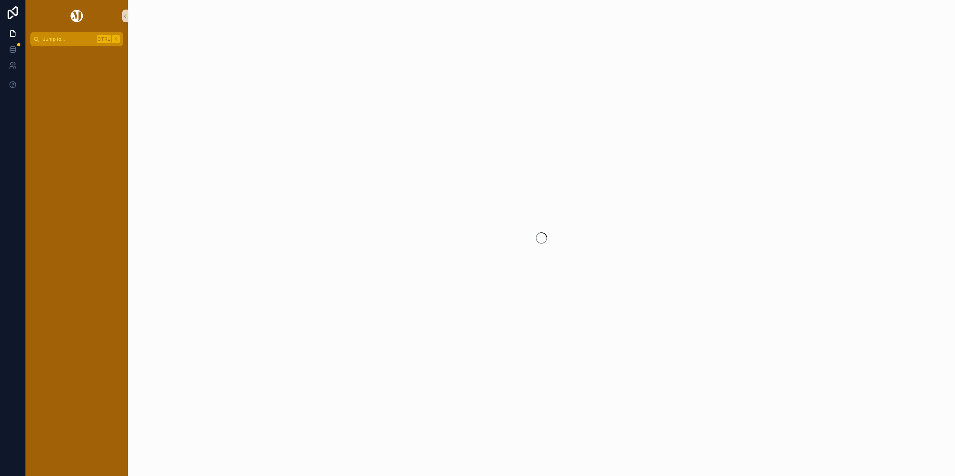  I want to click on span: Ctrl, so click(104, 39).